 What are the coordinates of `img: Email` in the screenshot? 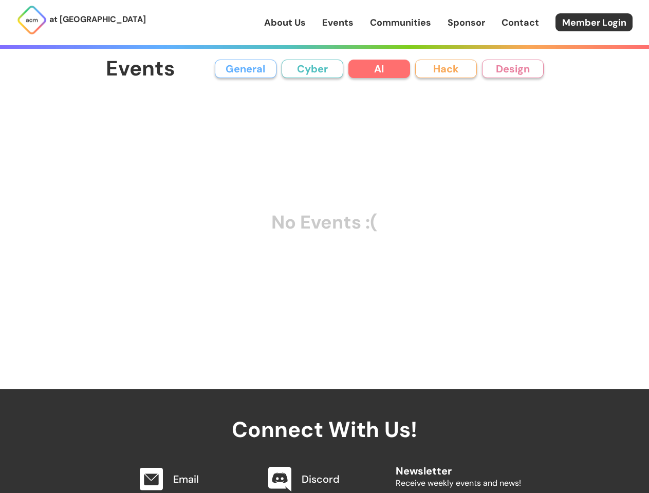 It's located at (151, 479).